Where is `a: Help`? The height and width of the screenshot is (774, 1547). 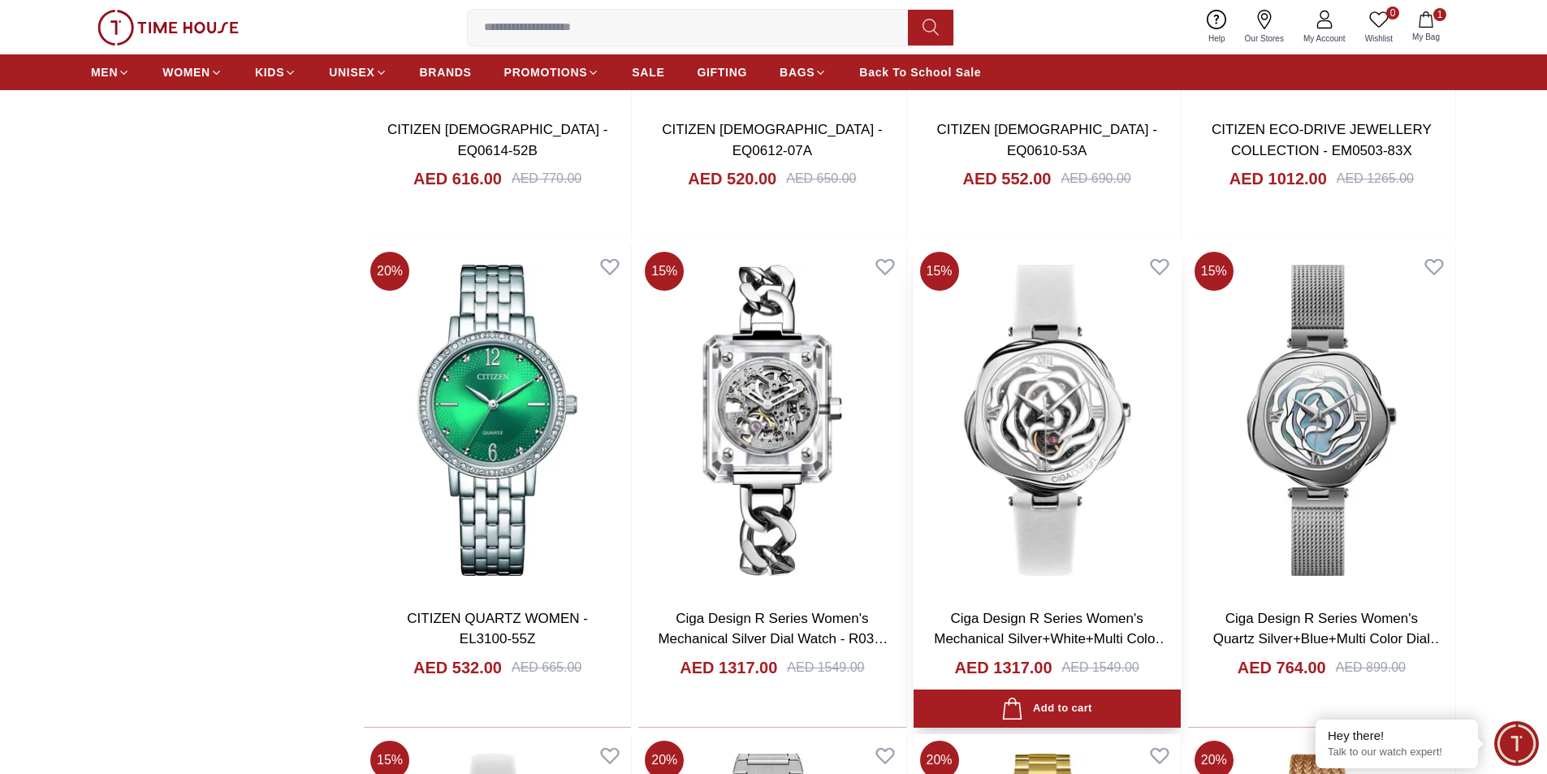
a: Help is located at coordinates (1217, 27).